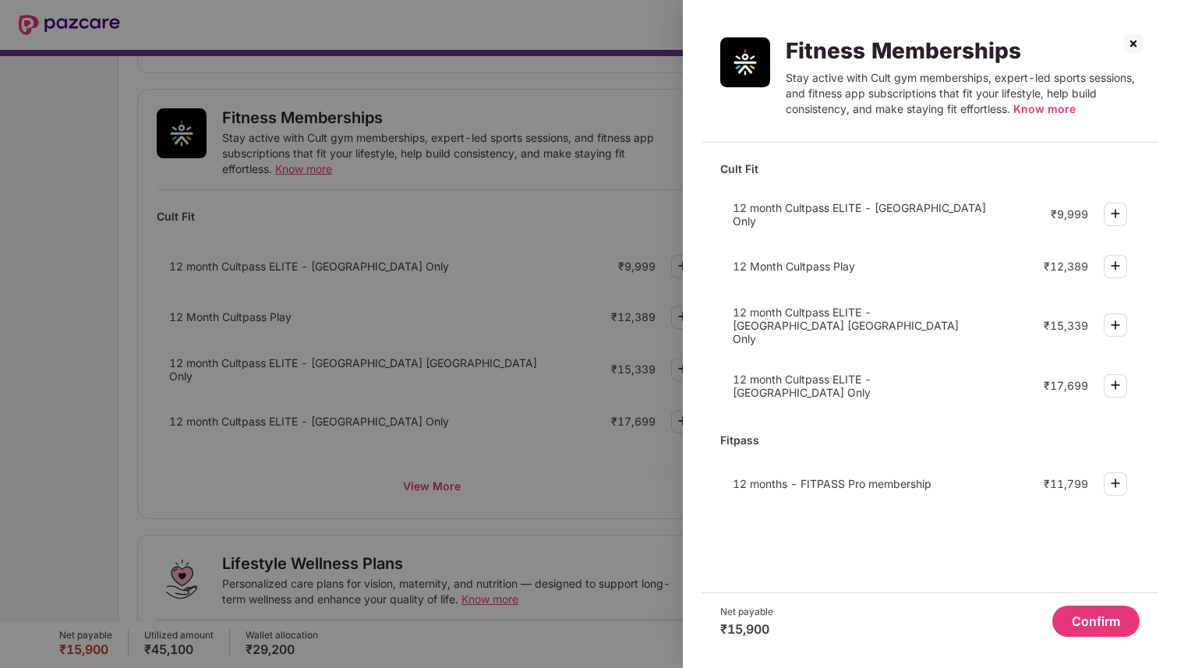  I want to click on div: Fitness Memberships, so click(962, 51).